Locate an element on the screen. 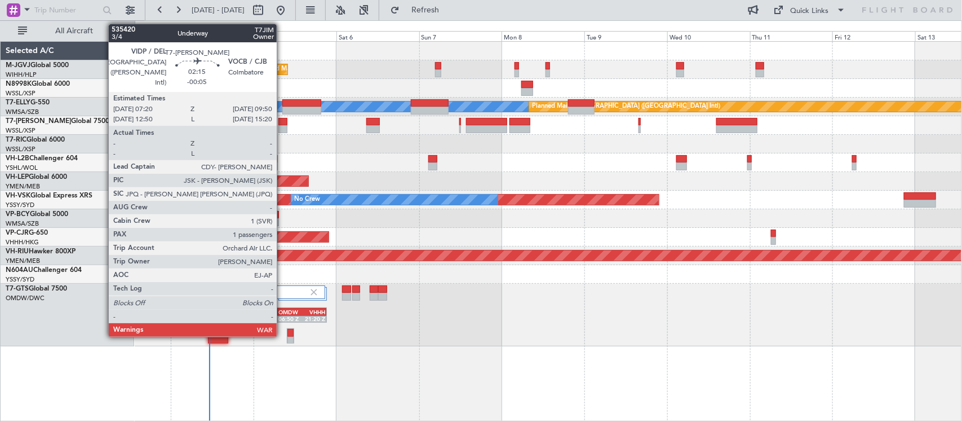 This screenshot has height=422, width=962. span: VH-LEP is located at coordinates (17, 177).